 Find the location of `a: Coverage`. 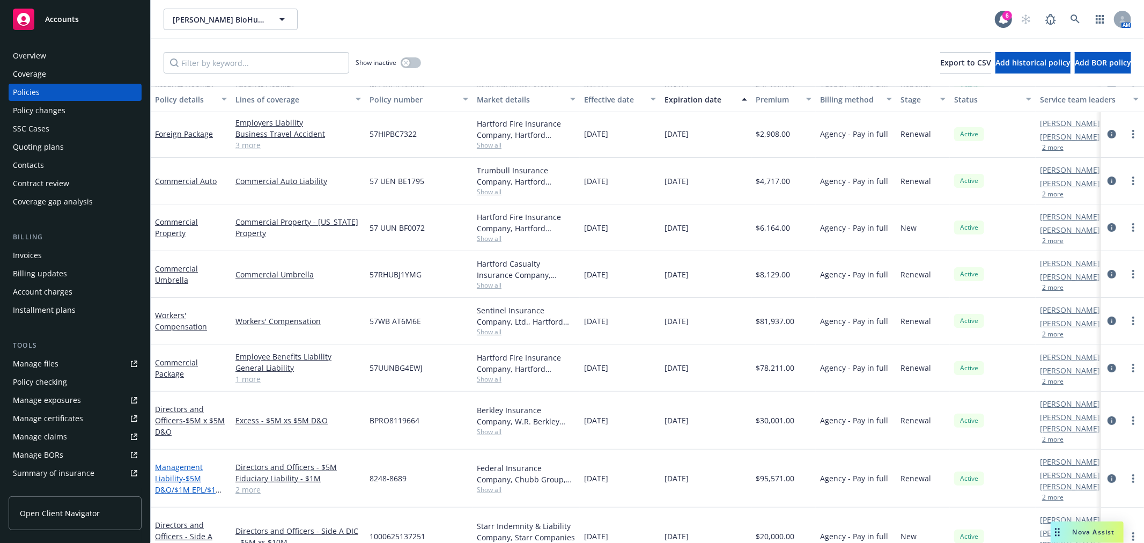

a: Coverage is located at coordinates (75, 74).